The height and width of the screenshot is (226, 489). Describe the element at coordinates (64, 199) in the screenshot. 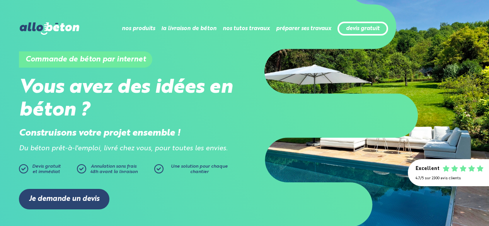

I see `a: Je demande un devis` at that location.